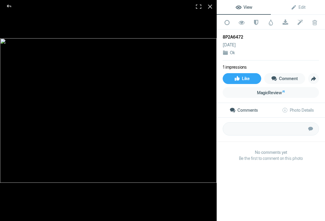  I want to click on span: Photo Details, so click(298, 110).